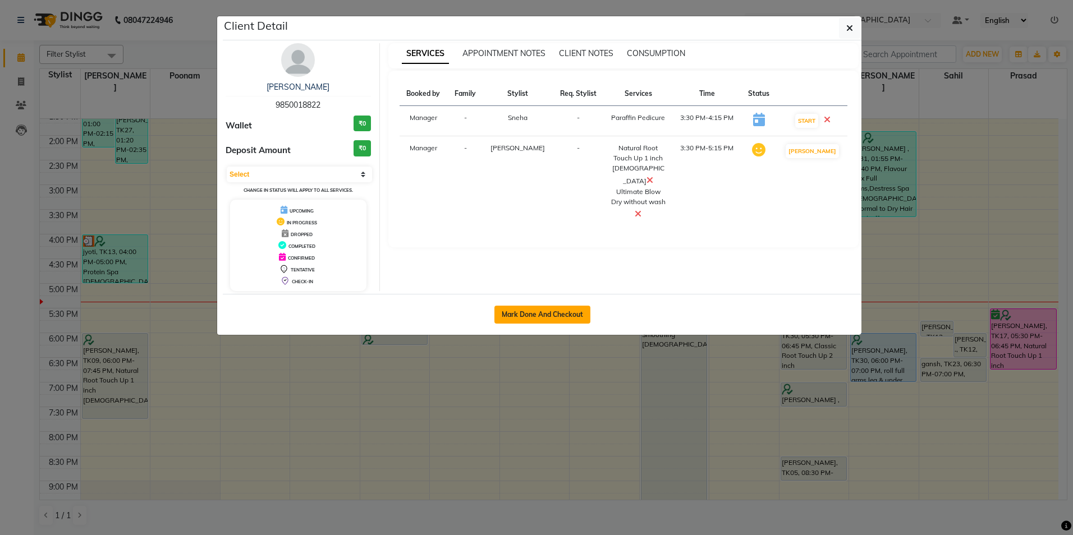 This screenshot has height=535, width=1073. Describe the element at coordinates (256, 26) in the screenshot. I see `h5: Client Detail` at that location.